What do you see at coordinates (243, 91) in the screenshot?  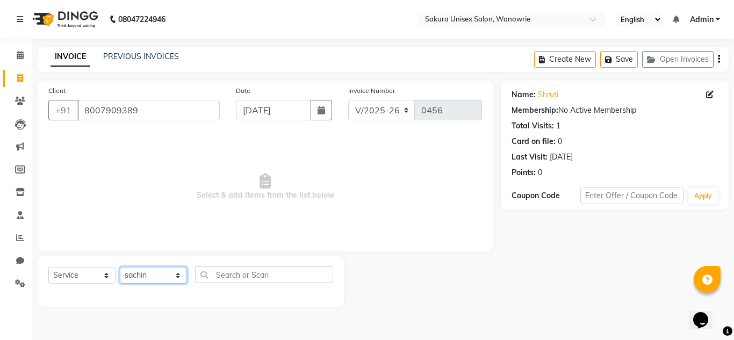 I see `label: Date` at bounding box center [243, 91].